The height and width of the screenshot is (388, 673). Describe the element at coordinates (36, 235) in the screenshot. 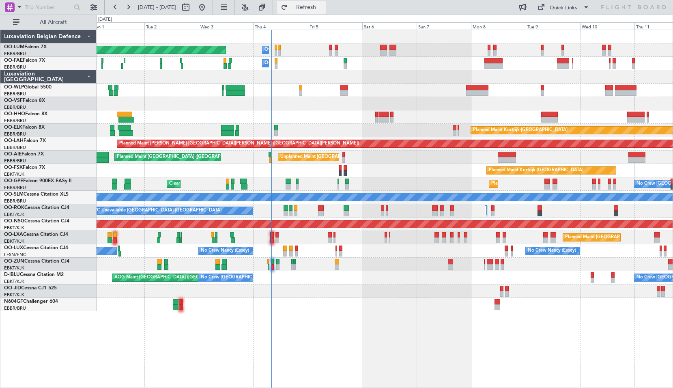

I see `a: OO-LXACessna Citation CJ4` at that location.